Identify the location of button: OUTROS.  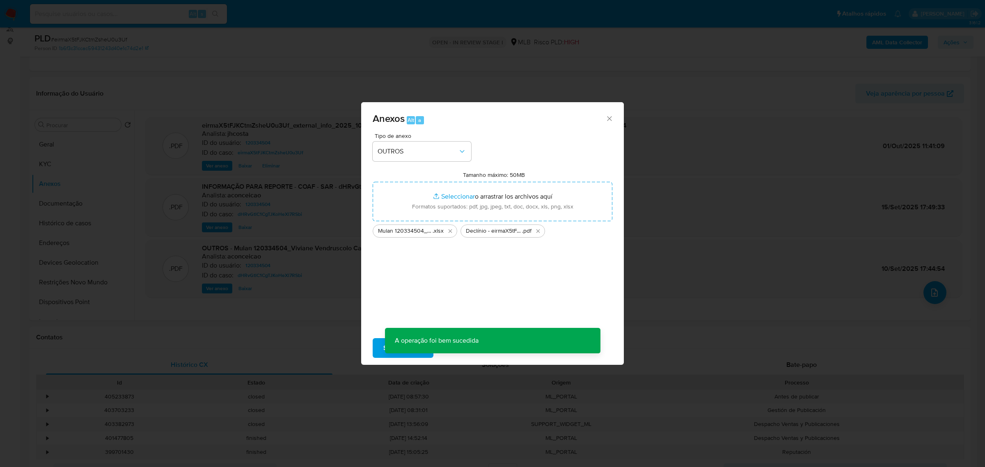
(422, 152).